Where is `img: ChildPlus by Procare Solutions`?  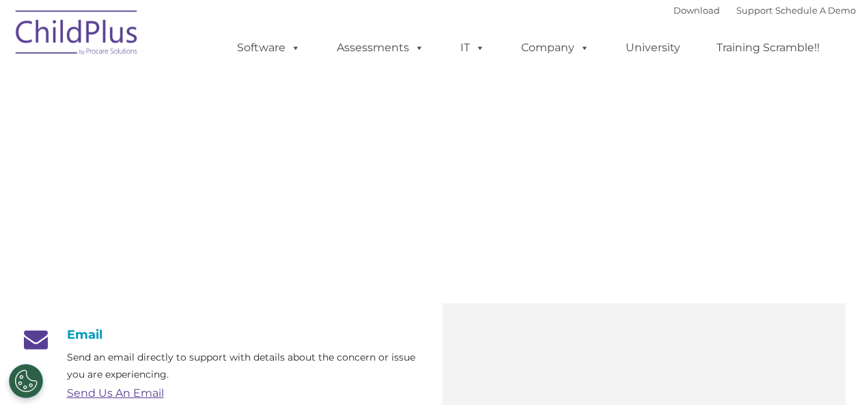 img: ChildPlus by Procare Solutions is located at coordinates (77, 35).